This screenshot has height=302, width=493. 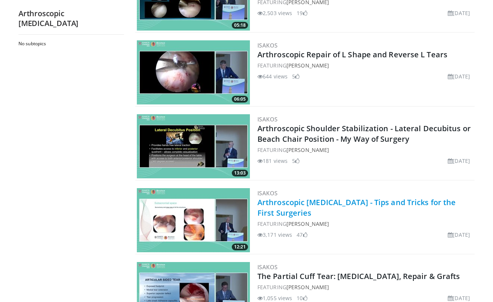 I want to click on a: 13:03, so click(x=193, y=146).